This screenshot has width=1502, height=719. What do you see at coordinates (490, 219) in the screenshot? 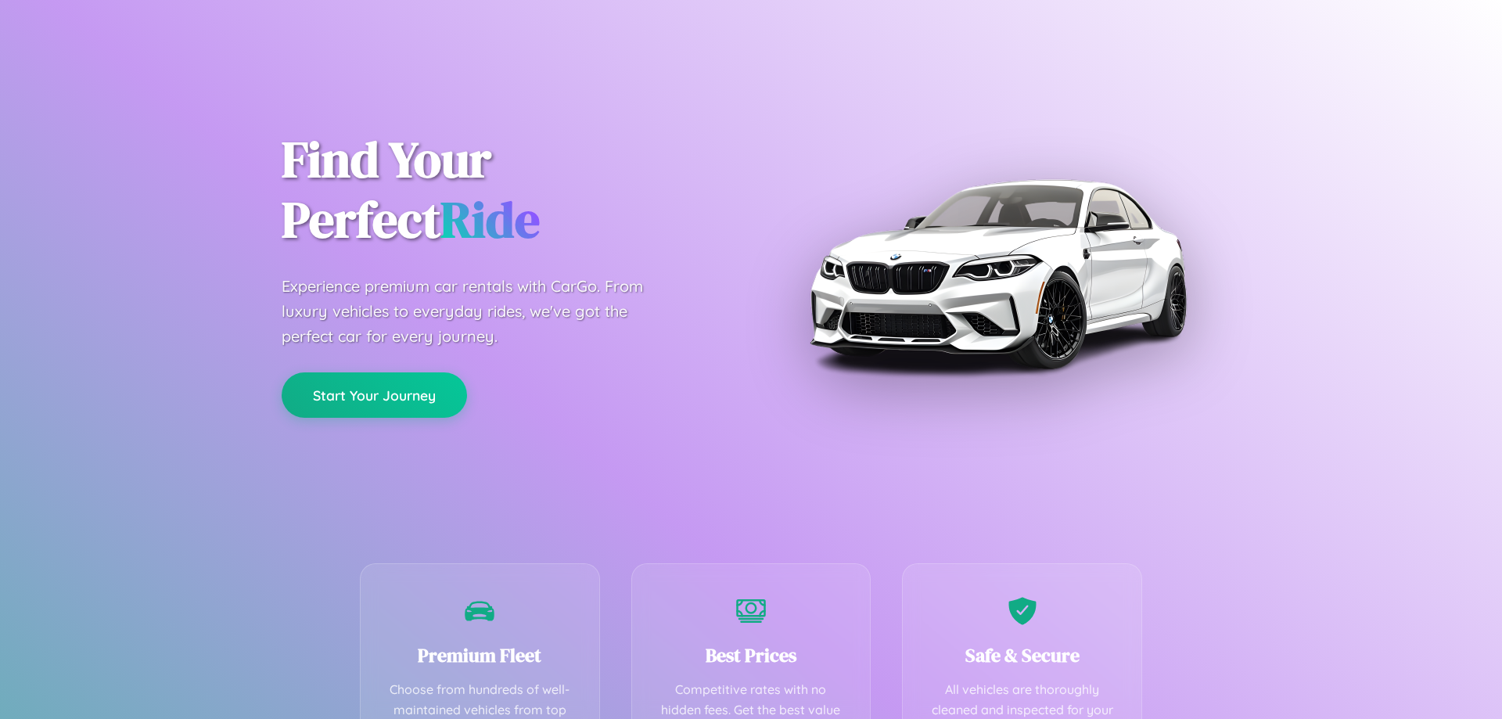
I see `span: Ride` at bounding box center [490, 219].